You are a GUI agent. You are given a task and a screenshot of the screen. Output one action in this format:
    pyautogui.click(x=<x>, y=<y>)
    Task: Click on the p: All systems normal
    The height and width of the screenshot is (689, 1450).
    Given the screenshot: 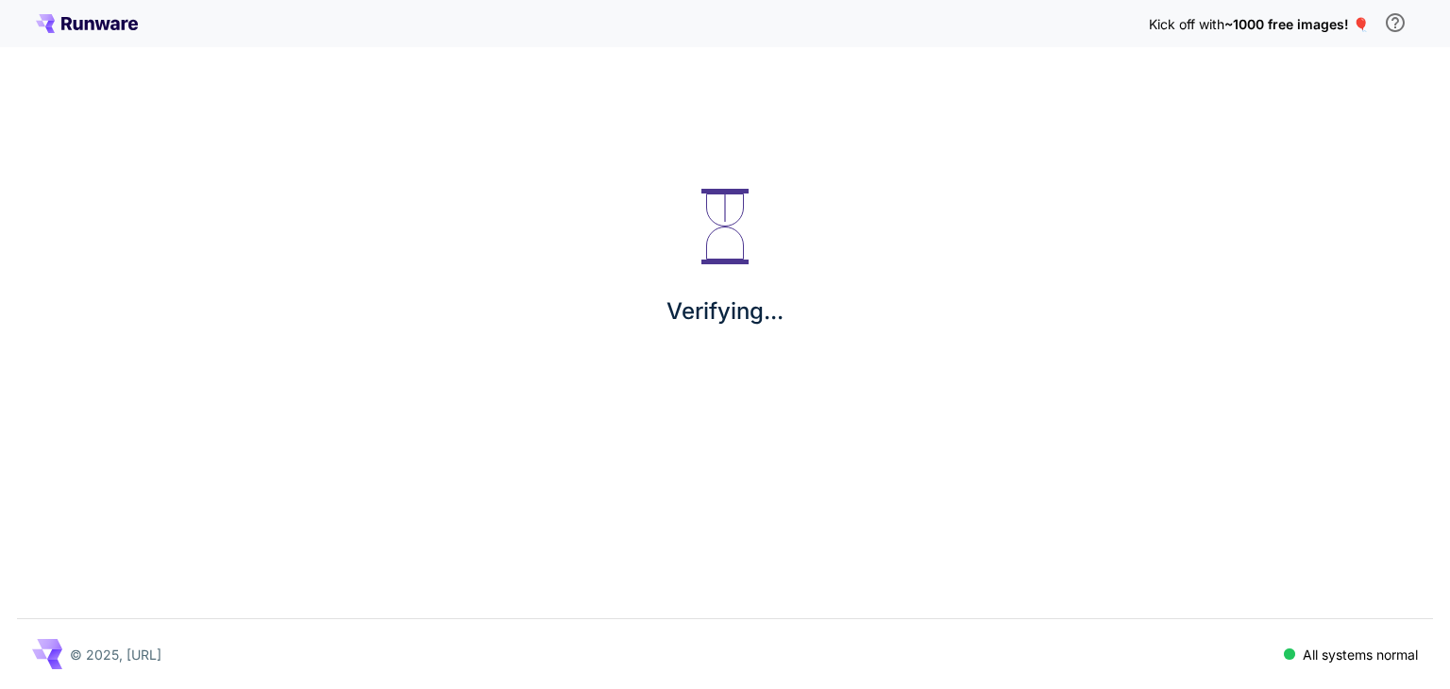 What is the action you would take?
    pyautogui.click(x=1361, y=654)
    